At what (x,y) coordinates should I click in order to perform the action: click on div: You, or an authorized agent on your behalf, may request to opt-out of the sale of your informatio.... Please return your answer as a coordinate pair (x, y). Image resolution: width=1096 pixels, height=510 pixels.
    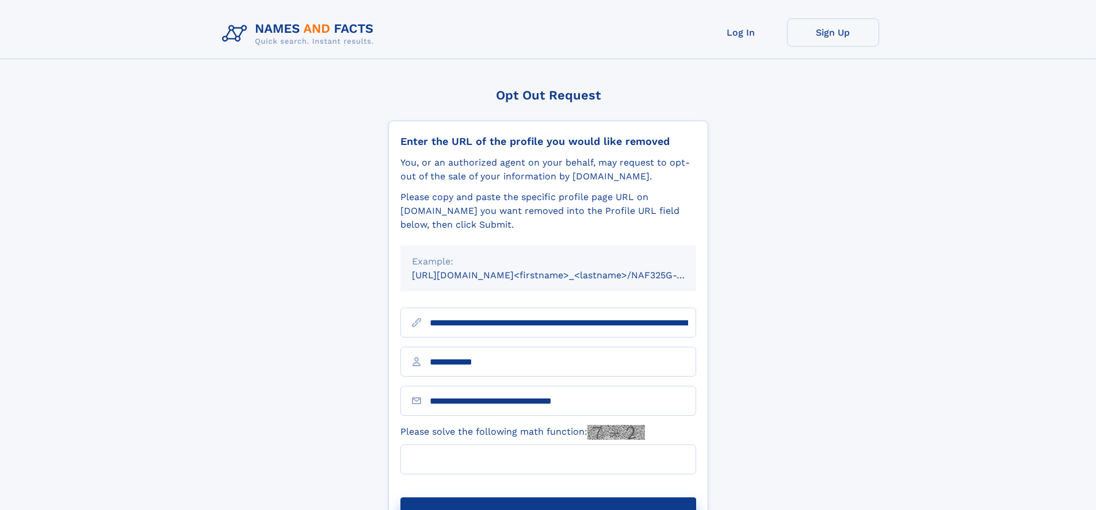
    Looking at the image, I should click on (548, 170).